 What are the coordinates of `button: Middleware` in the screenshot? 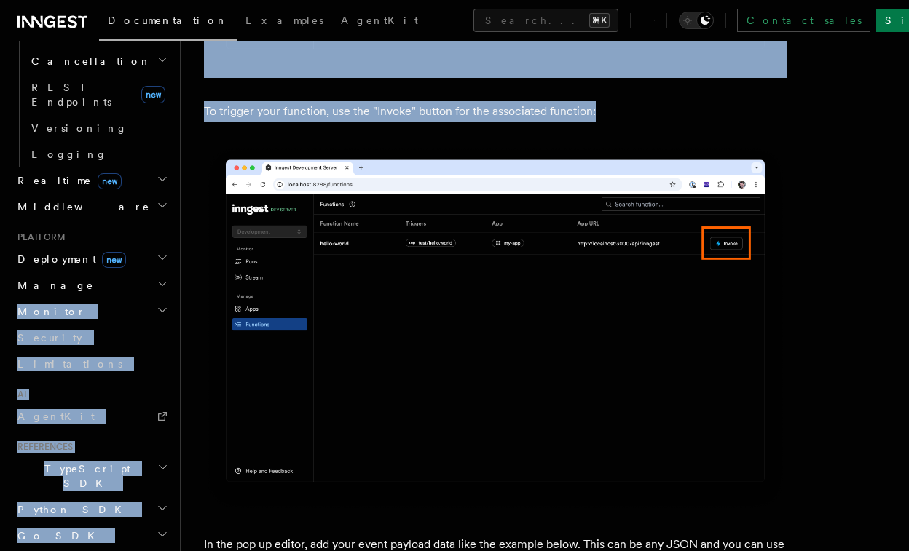 It's located at (91, 207).